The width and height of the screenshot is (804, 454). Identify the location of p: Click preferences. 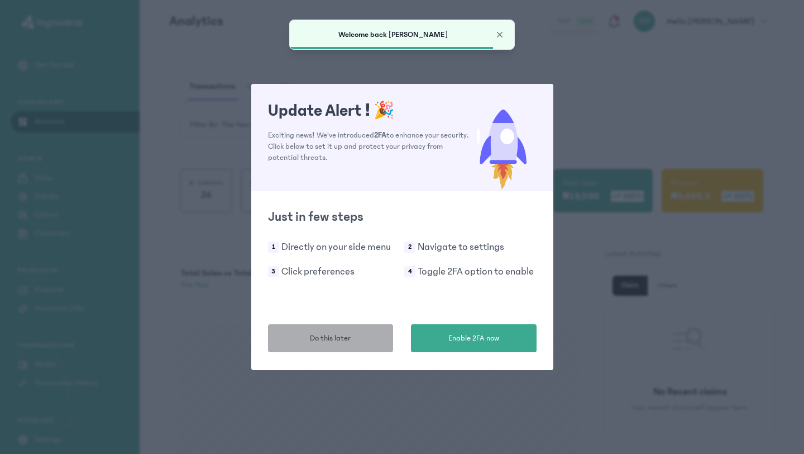
(318, 271).